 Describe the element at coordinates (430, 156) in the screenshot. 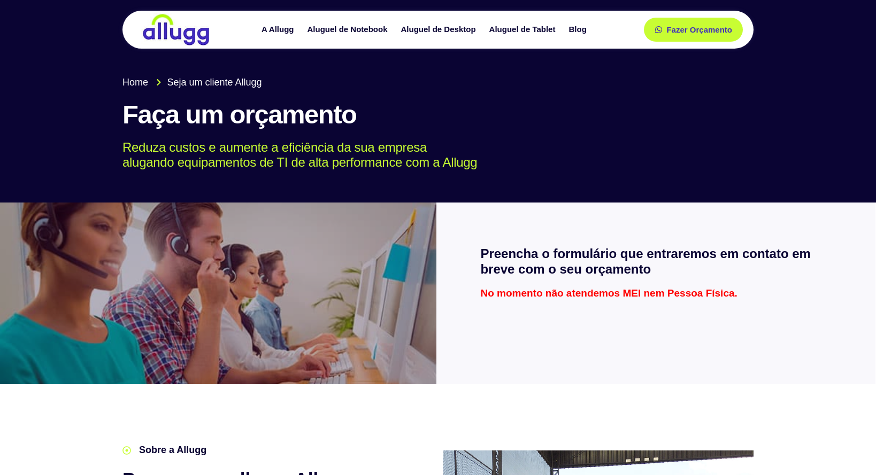

I see `p: Reduza custos e aumente a eficiência da sua empresa alugando equipamentos de TI de alta performan...` at that location.